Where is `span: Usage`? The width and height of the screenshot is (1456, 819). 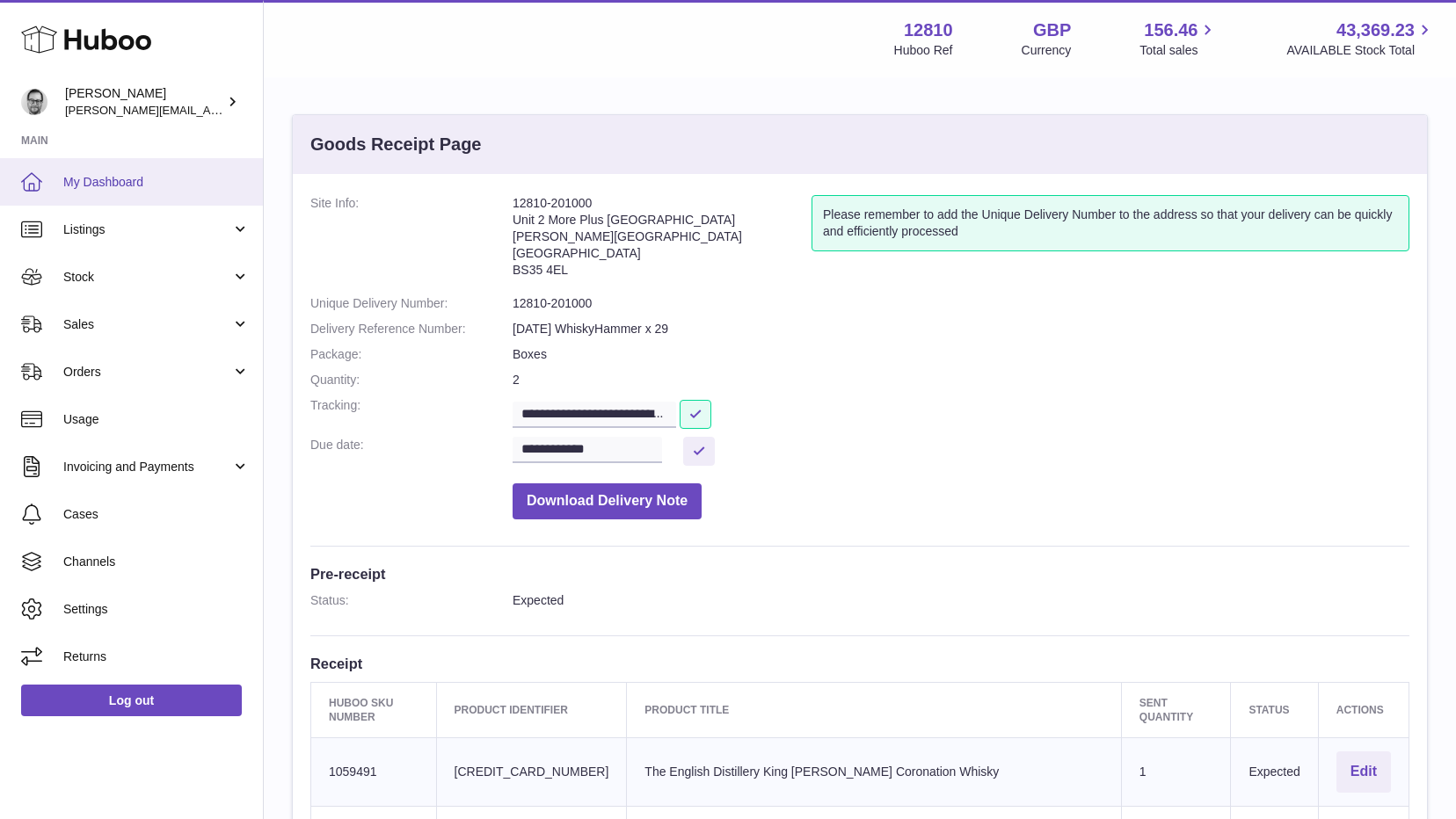 span: Usage is located at coordinates (157, 420).